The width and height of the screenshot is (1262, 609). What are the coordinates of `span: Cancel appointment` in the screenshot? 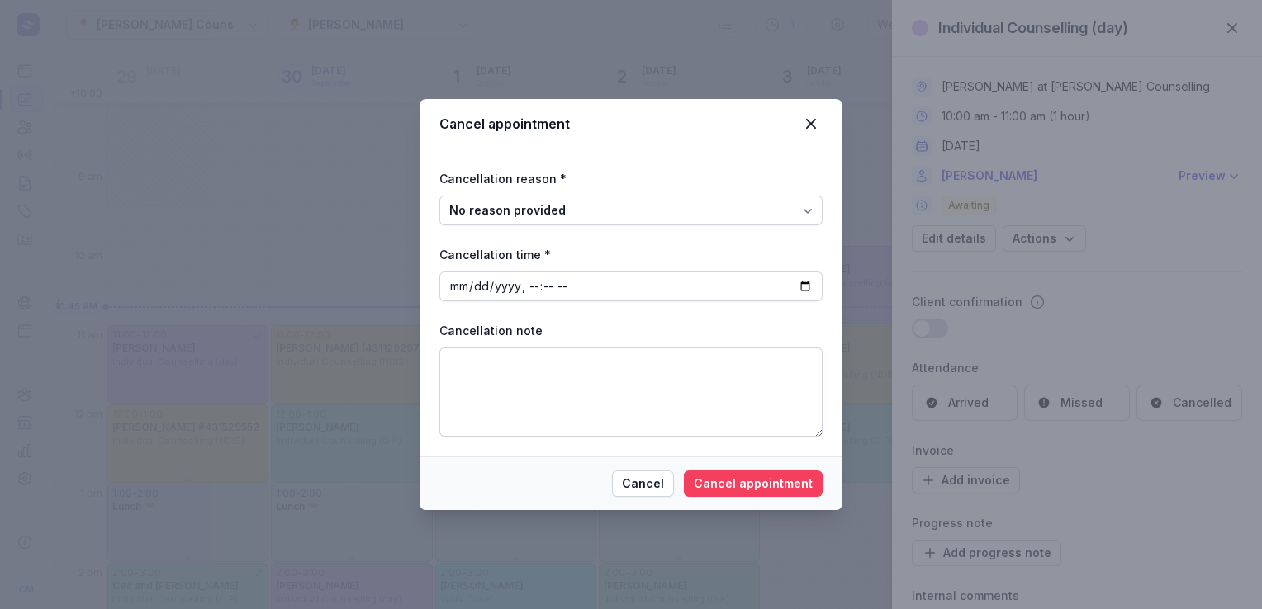 It's located at (753, 484).